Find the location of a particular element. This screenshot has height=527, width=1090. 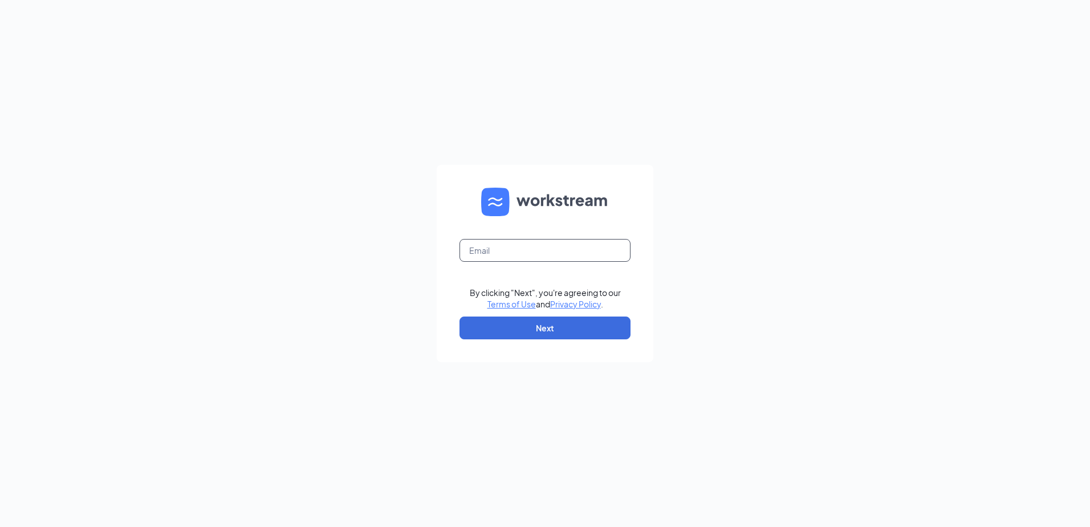

input: Email is located at coordinates (545, 250).